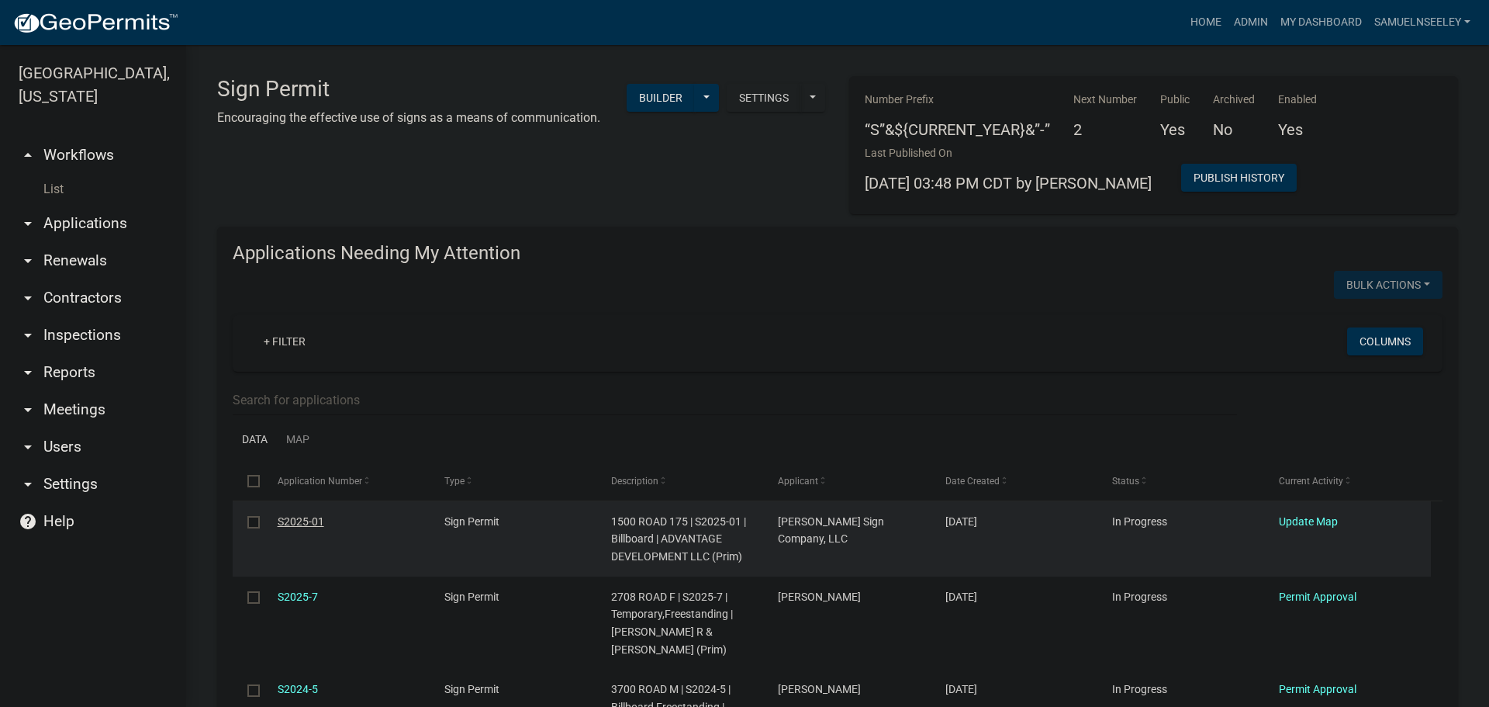  Describe the element at coordinates (254, 439) in the screenshot. I see `a: Data` at that location.